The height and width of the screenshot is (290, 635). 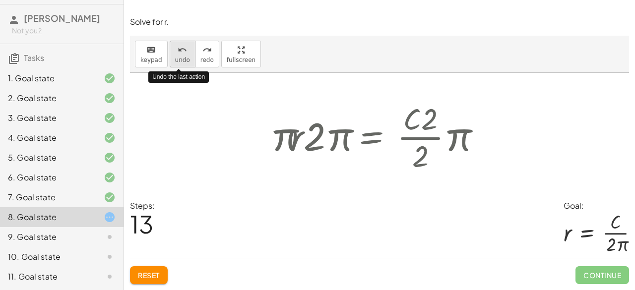 I want to click on div: Undo the last action, so click(x=179, y=77).